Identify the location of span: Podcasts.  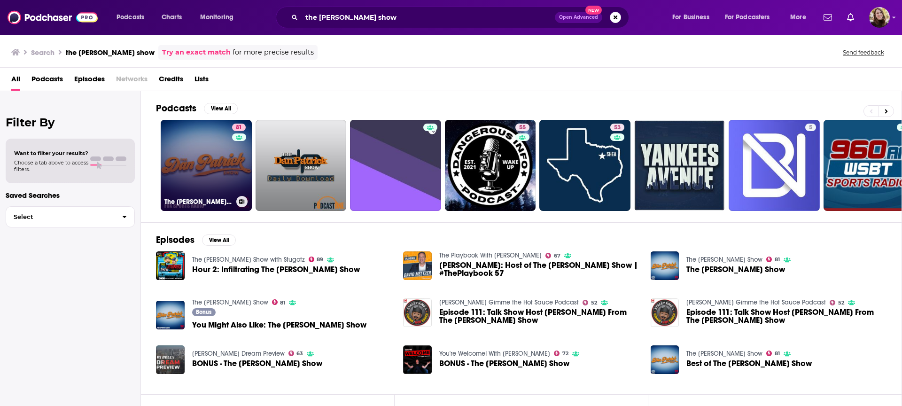
(47, 81).